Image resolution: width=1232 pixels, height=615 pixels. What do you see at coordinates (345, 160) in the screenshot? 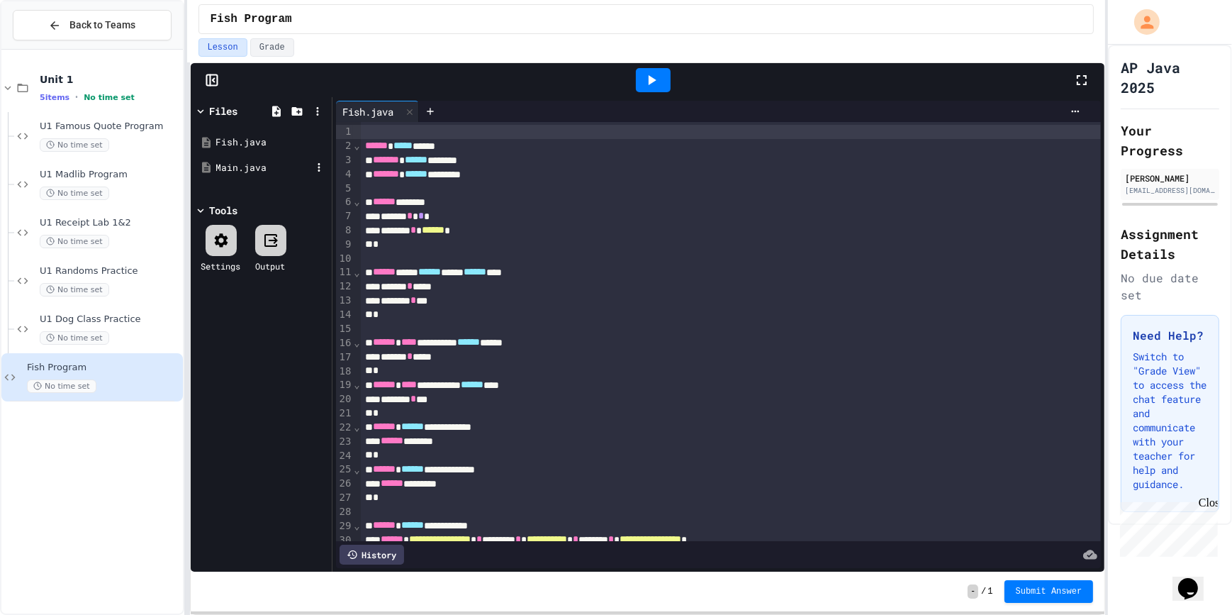
I see `div: 3` at bounding box center [345, 160].